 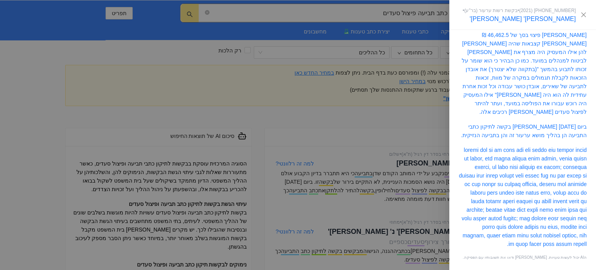 What do you see at coordinates (526, 10) in the screenshot?
I see `span: ( 2021 )` at bounding box center [526, 10].